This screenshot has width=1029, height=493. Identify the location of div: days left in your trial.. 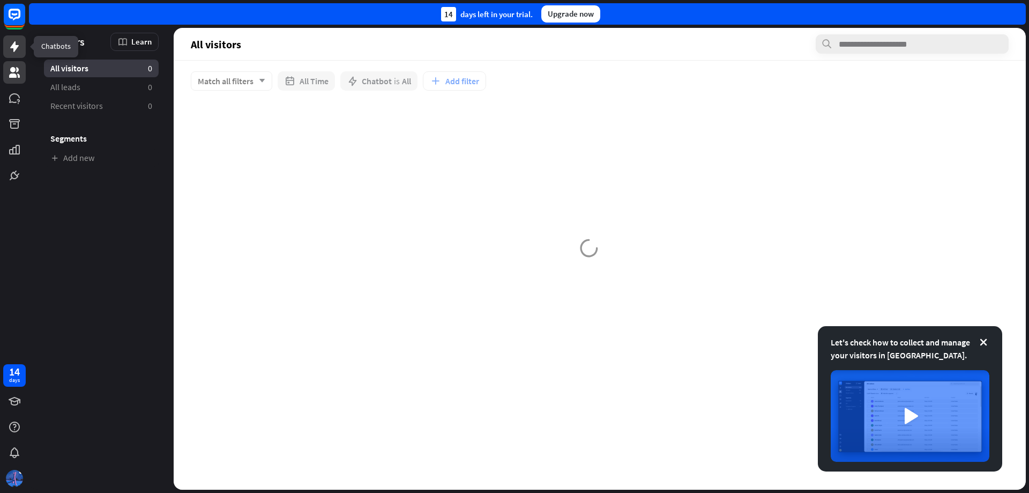
(487, 14).